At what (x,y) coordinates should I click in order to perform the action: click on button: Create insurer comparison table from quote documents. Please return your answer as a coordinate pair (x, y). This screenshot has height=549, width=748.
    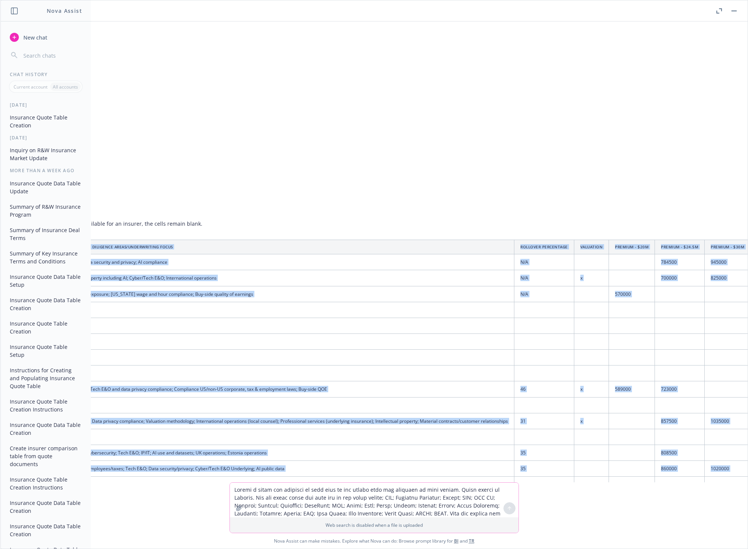
    Looking at the image, I should click on (46, 456).